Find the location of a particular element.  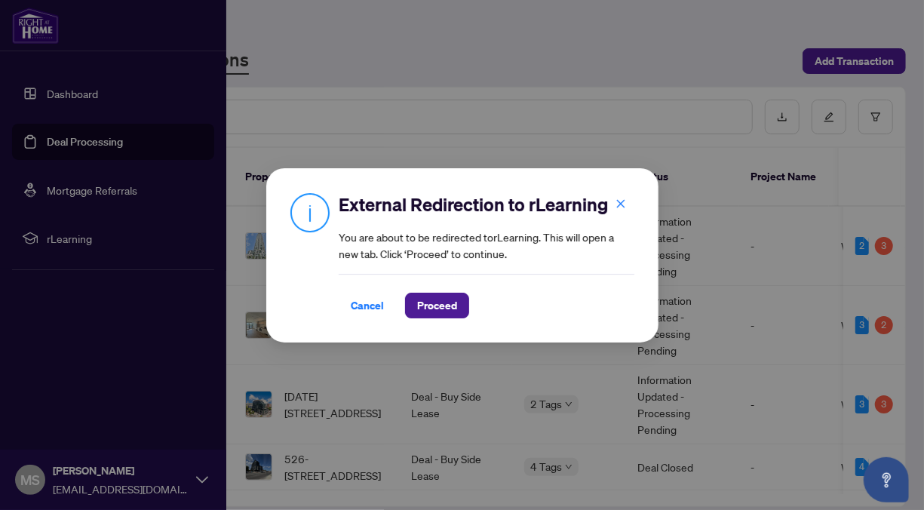

div: You are about to be redirected to rLearning . This will open a new tab. Click ‘Proceed’ to continue. is located at coordinates (486, 255).